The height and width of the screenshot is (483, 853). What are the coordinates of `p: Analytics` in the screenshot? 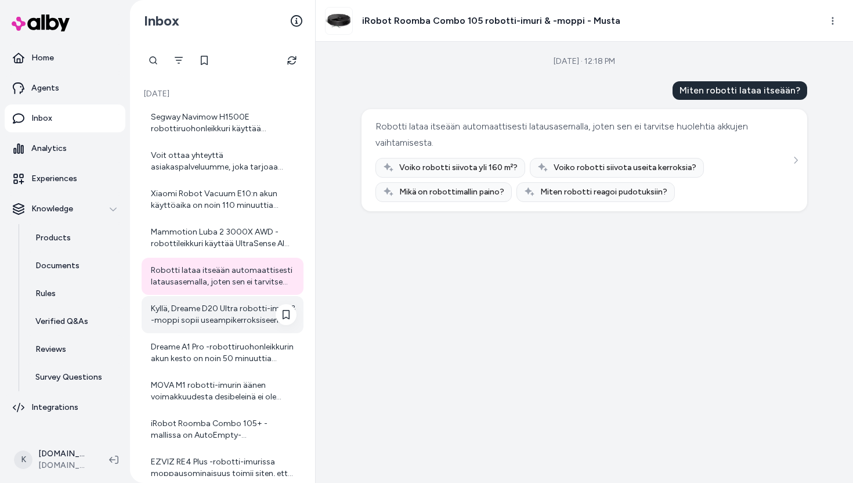 It's located at (49, 149).